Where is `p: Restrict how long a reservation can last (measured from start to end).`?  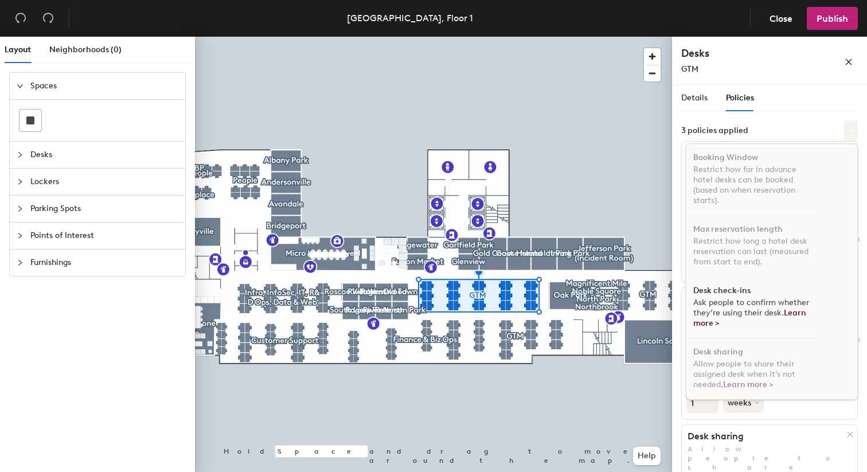 p: Restrict how long a reservation can last (measured from start to end). is located at coordinates (769, 349).